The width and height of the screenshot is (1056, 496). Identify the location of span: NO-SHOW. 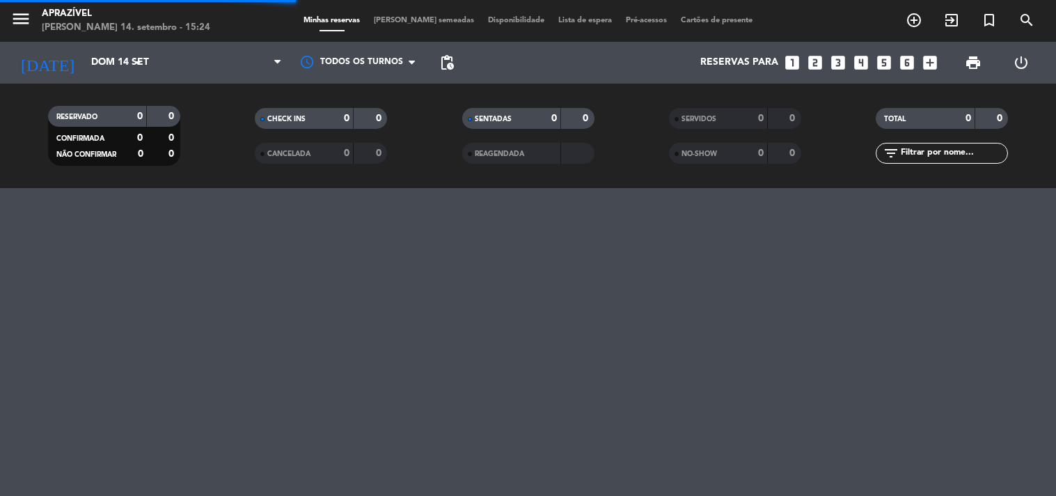
(699, 154).